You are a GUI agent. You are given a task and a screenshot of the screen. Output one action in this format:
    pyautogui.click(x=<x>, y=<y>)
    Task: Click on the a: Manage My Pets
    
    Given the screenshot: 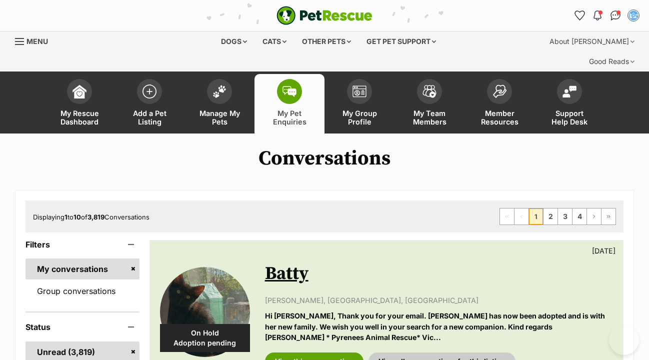 What is the action you would take?
    pyautogui.click(x=220, y=104)
    